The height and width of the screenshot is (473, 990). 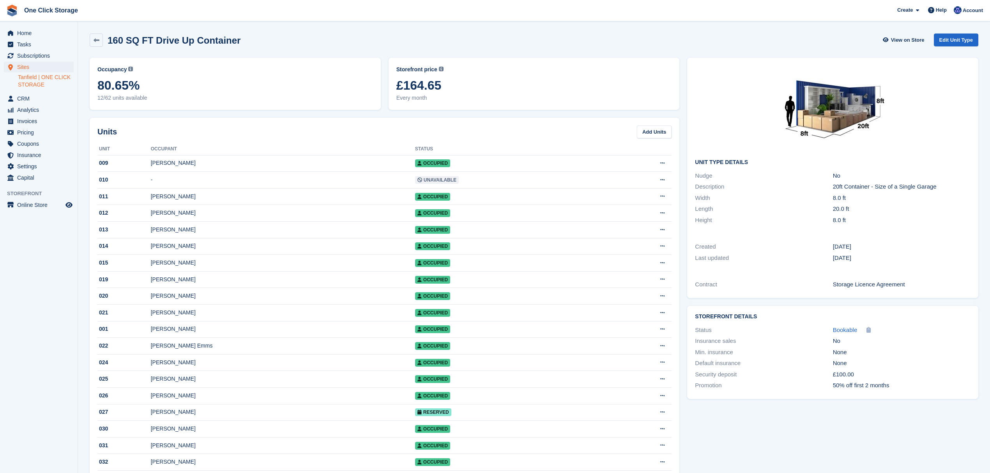 I want to click on div: 50% off first 2 months, so click(x=902, y=386).